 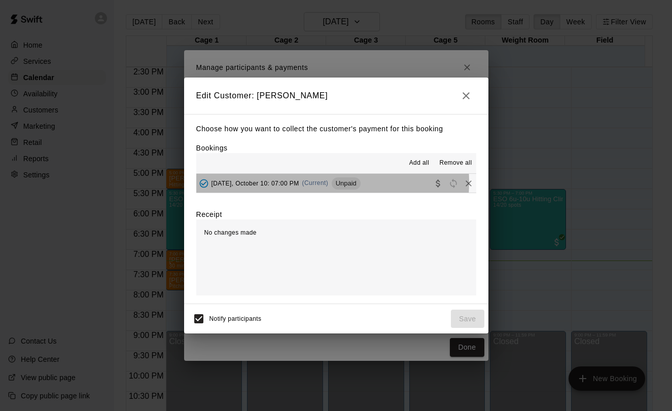 I want to click on span: Add all, so click(x=419, y=163).